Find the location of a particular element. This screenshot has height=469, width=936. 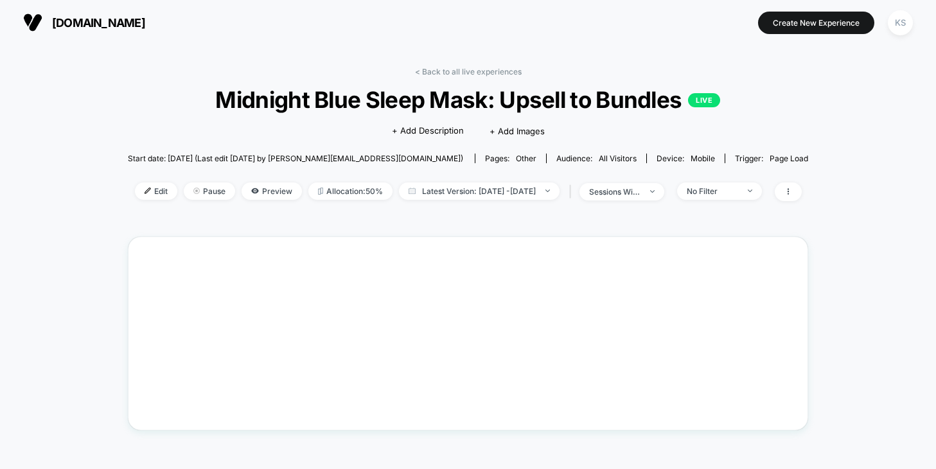

span: Pause is located at coordinates (209, 191).